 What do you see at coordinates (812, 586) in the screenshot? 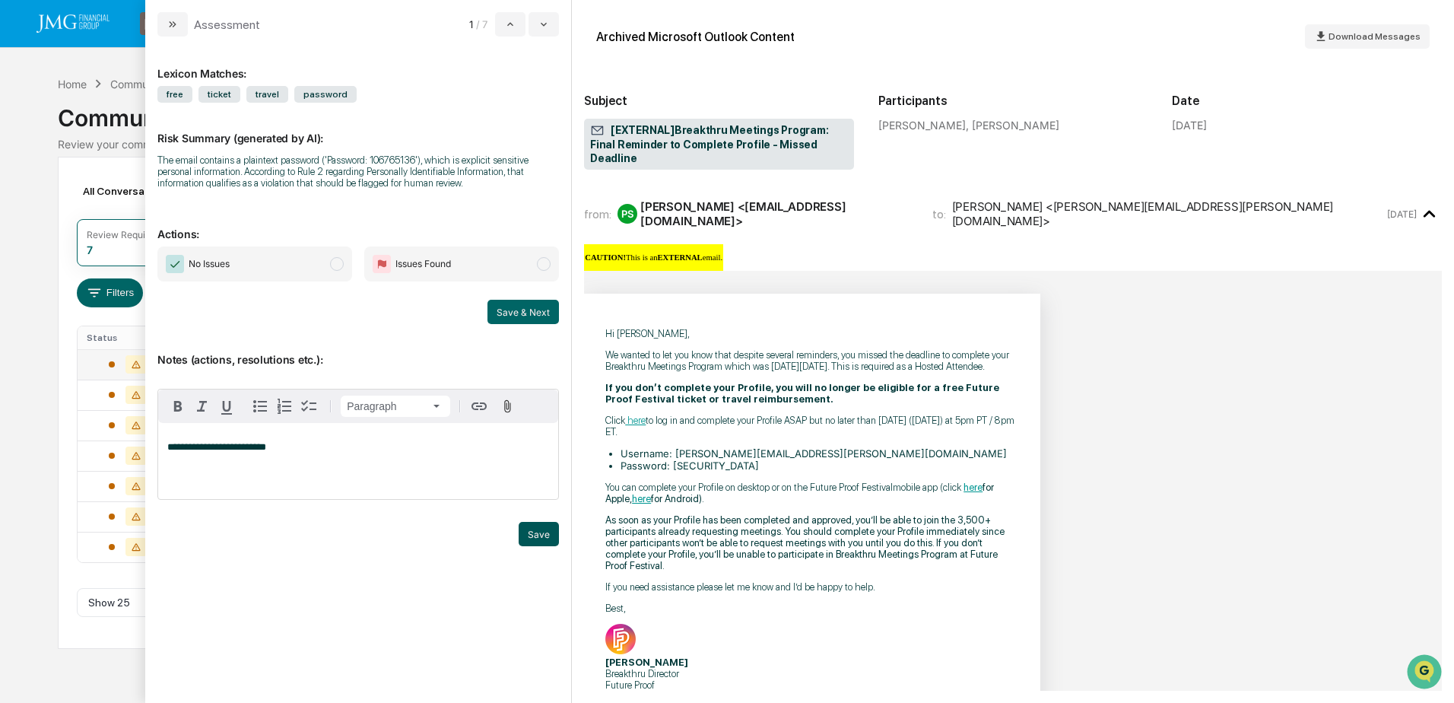
I see `p: If you need assistance please let me know and I’d be happy to help.` at bounding box center [812, 586].